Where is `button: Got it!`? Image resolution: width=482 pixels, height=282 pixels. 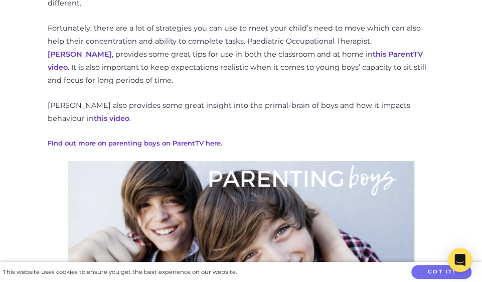 button: Got it! is located at coordinates (441, 272).